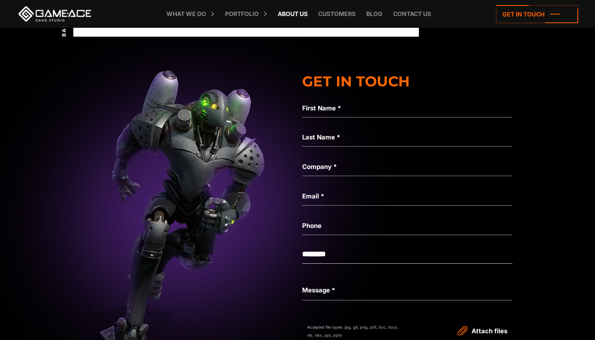 Image resolution: width=595 pixels, height=340 pixels. What do you see at coordinates (407, 226) in the screenshot?
I see `label: Phone` at bounding box center [407, 226].